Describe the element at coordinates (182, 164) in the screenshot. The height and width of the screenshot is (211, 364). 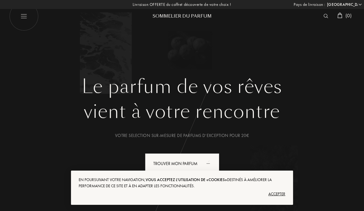
I see `div: Trouver mon parfum` at that location.